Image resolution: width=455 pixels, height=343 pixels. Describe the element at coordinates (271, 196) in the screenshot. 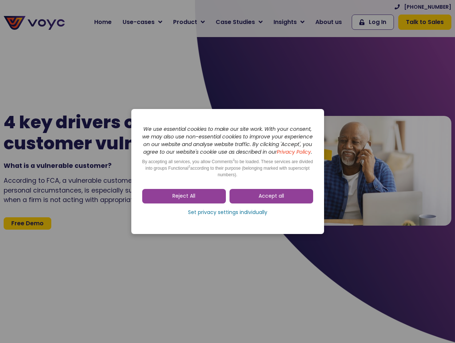

I see `span: Accept all` at that location.